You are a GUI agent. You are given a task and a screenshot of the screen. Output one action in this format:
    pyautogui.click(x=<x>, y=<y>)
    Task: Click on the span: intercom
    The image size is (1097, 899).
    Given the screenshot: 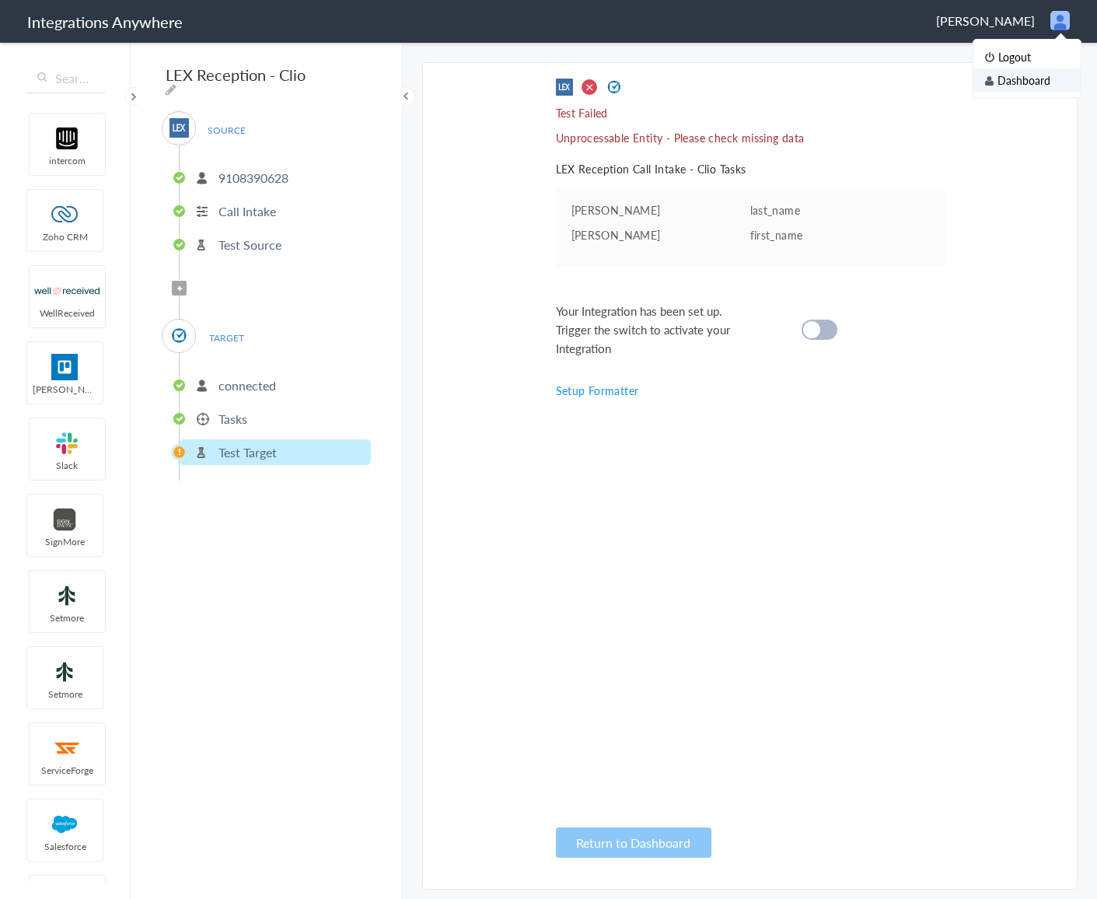 What is the action you would take?
    pyautogui.click(x=67, y=160)
    